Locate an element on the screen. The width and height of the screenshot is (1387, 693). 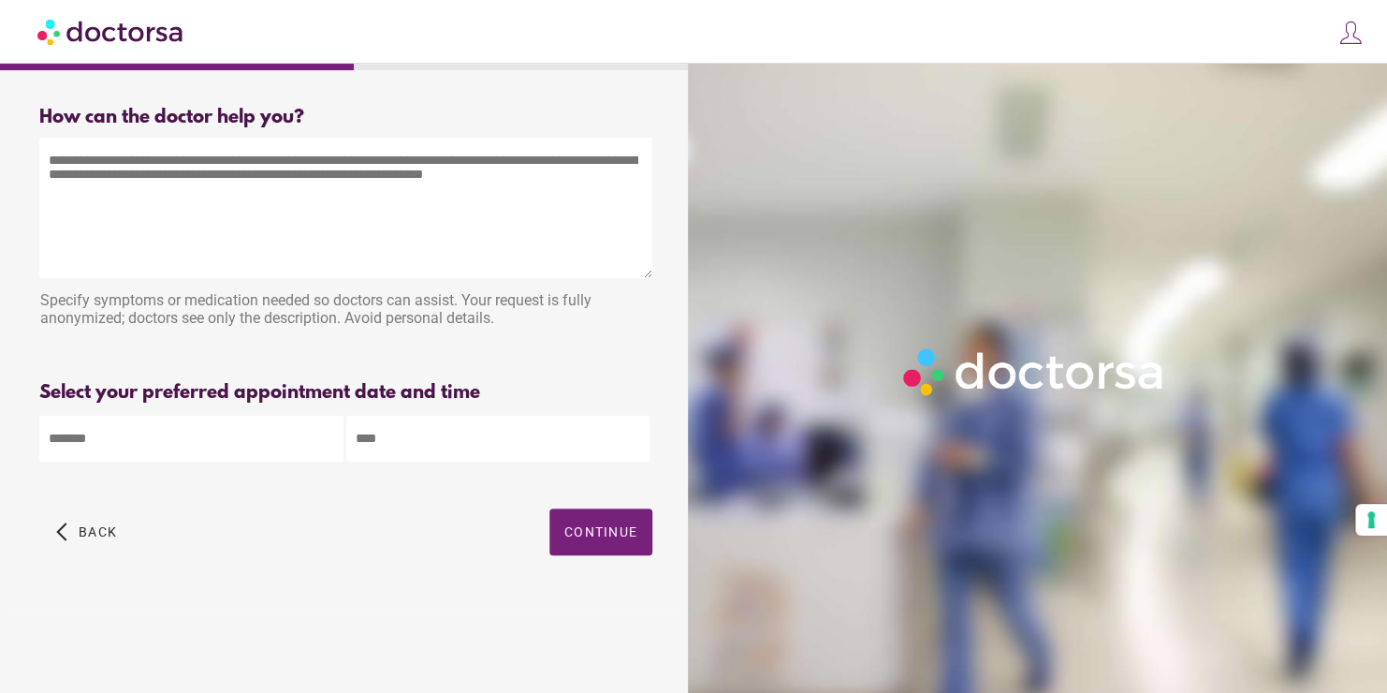
span: Back is located at coordinates (97, 532).